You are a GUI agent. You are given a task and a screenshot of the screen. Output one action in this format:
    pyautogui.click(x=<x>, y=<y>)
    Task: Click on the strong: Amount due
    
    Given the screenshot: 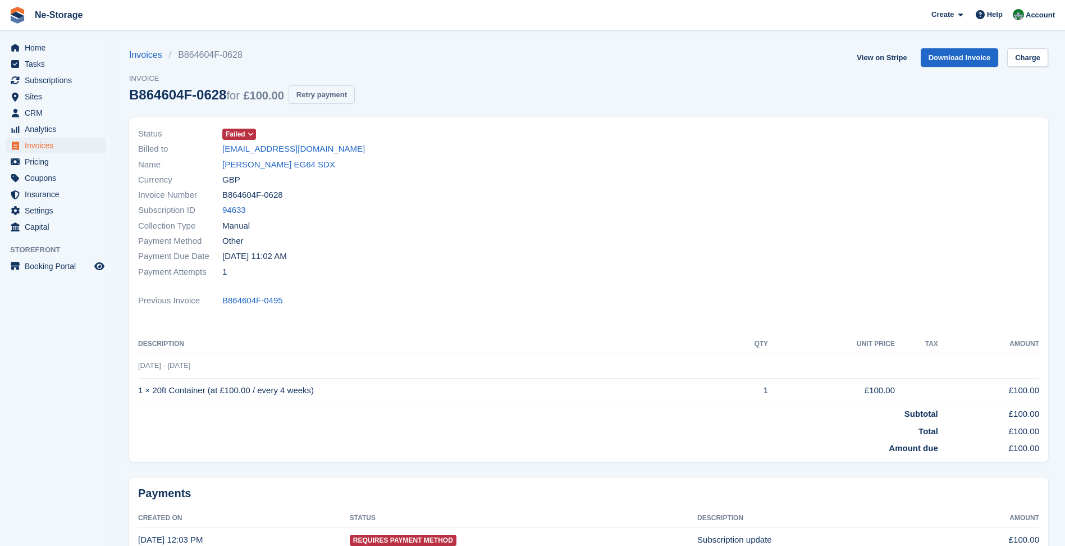 What is the action you would take?
    pyautogui.click(x=914, y=448)
    